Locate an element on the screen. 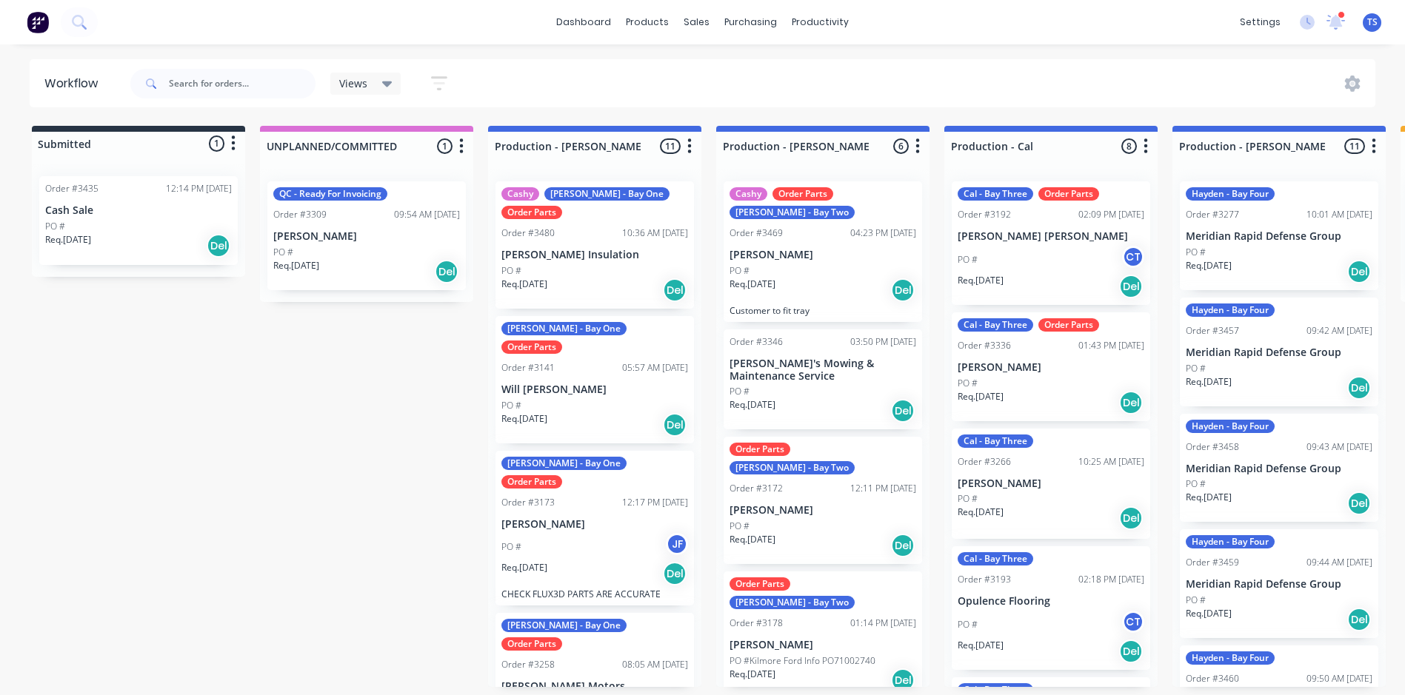  p: Customer to fit tray is located at coordinates (823, 310).